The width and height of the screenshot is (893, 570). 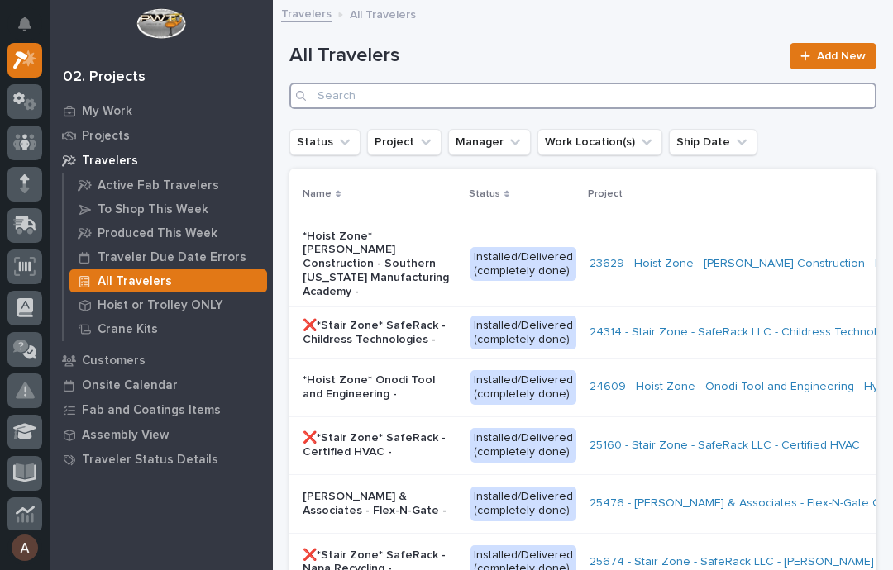 I want to click on button: Project, so click(x=404, y=142).